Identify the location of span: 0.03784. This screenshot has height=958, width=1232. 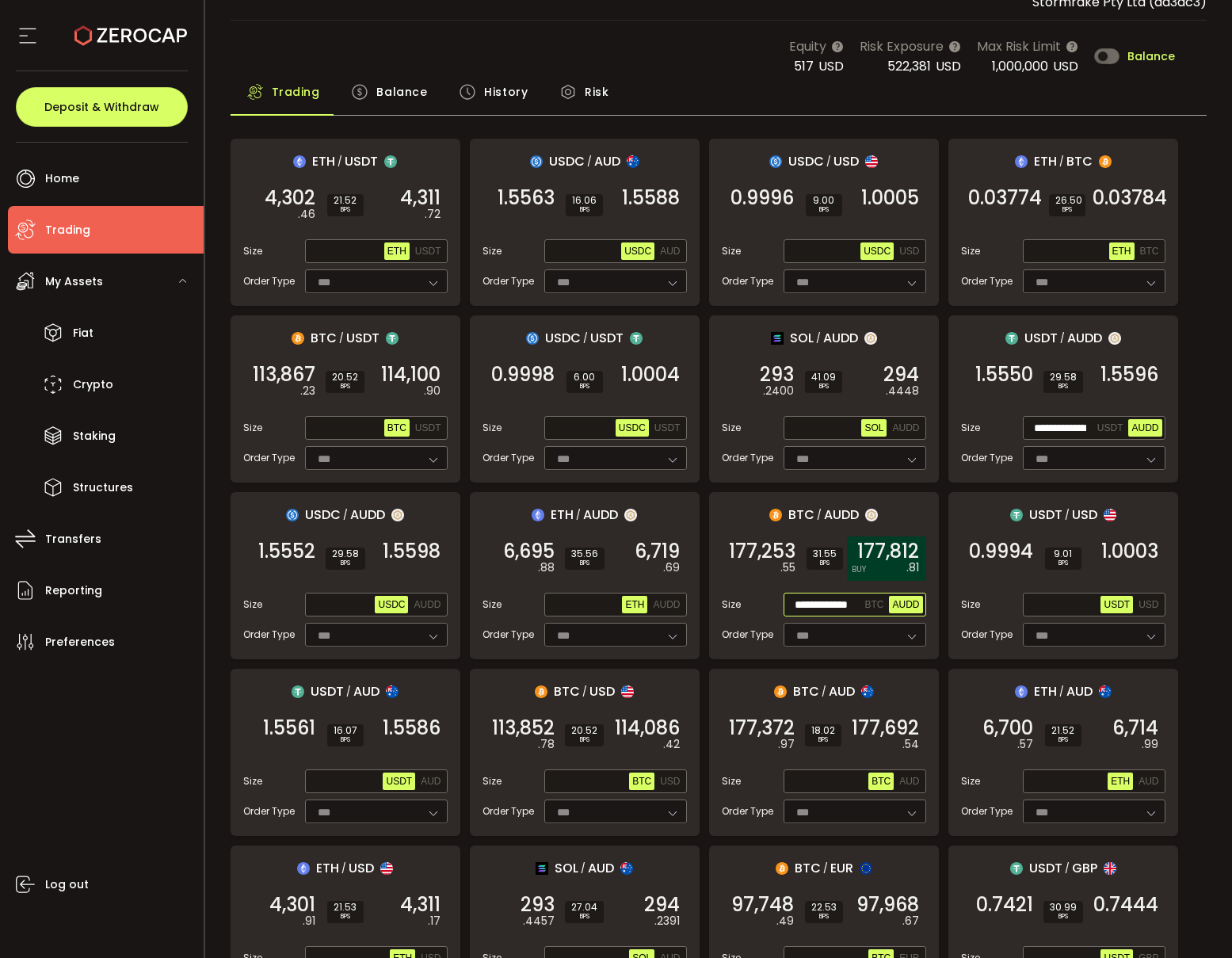
(1130, 198).